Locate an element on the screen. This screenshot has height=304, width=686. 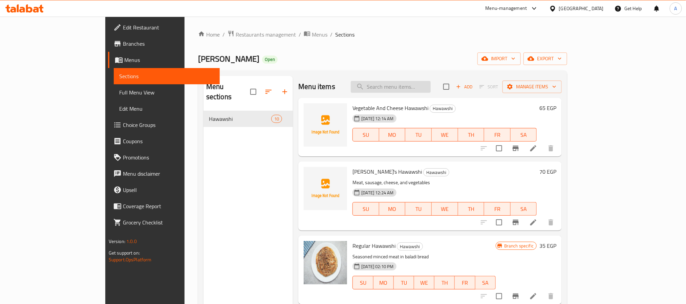
span: Upsell is located at coordinates (169, 190).